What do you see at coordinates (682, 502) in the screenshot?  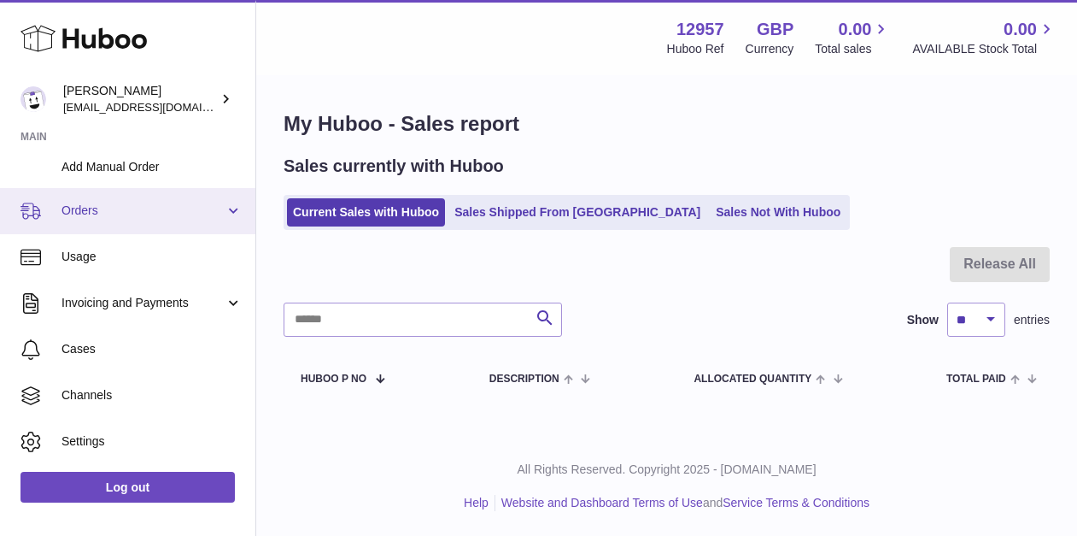 I see `li: and` at bounding box center [682, 502].